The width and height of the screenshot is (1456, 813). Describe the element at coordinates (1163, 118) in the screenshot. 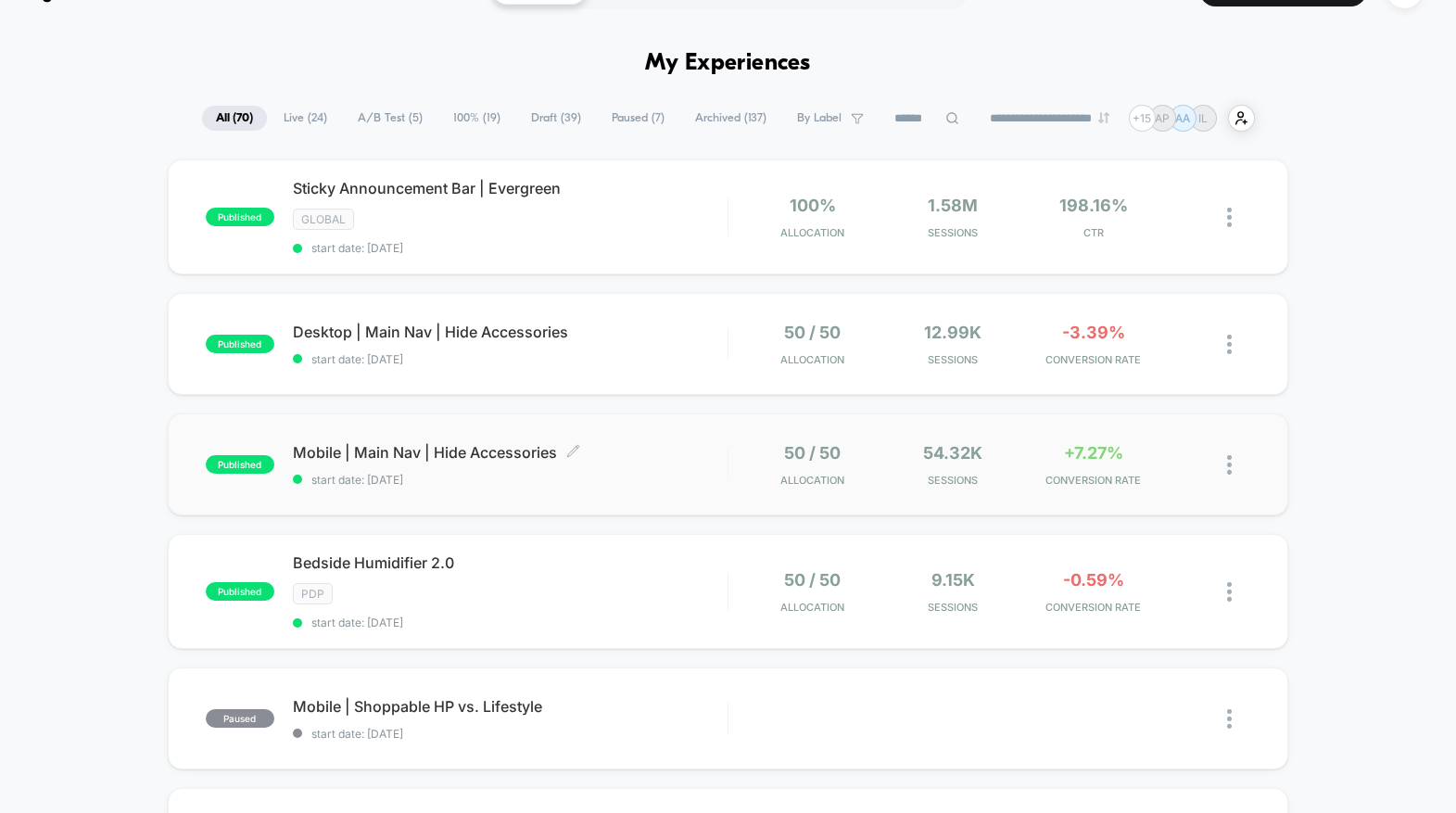

I see `p: AP` at that location.